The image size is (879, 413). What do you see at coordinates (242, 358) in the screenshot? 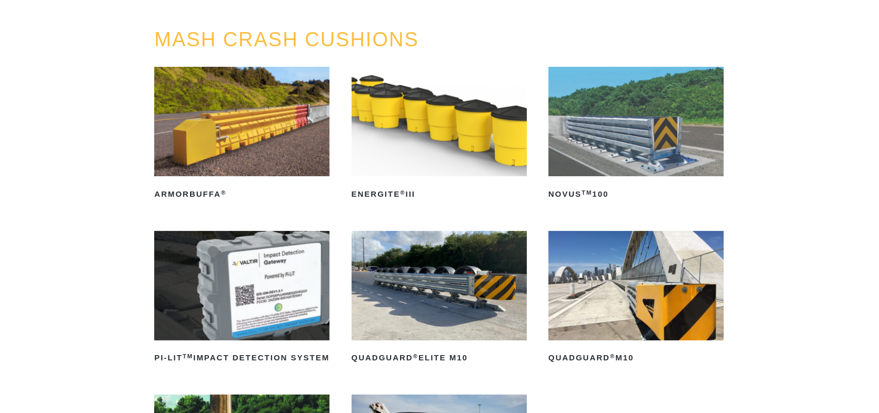
I see `h2: PI-LIT Impact Detection System` at bounding box center [242, 358].